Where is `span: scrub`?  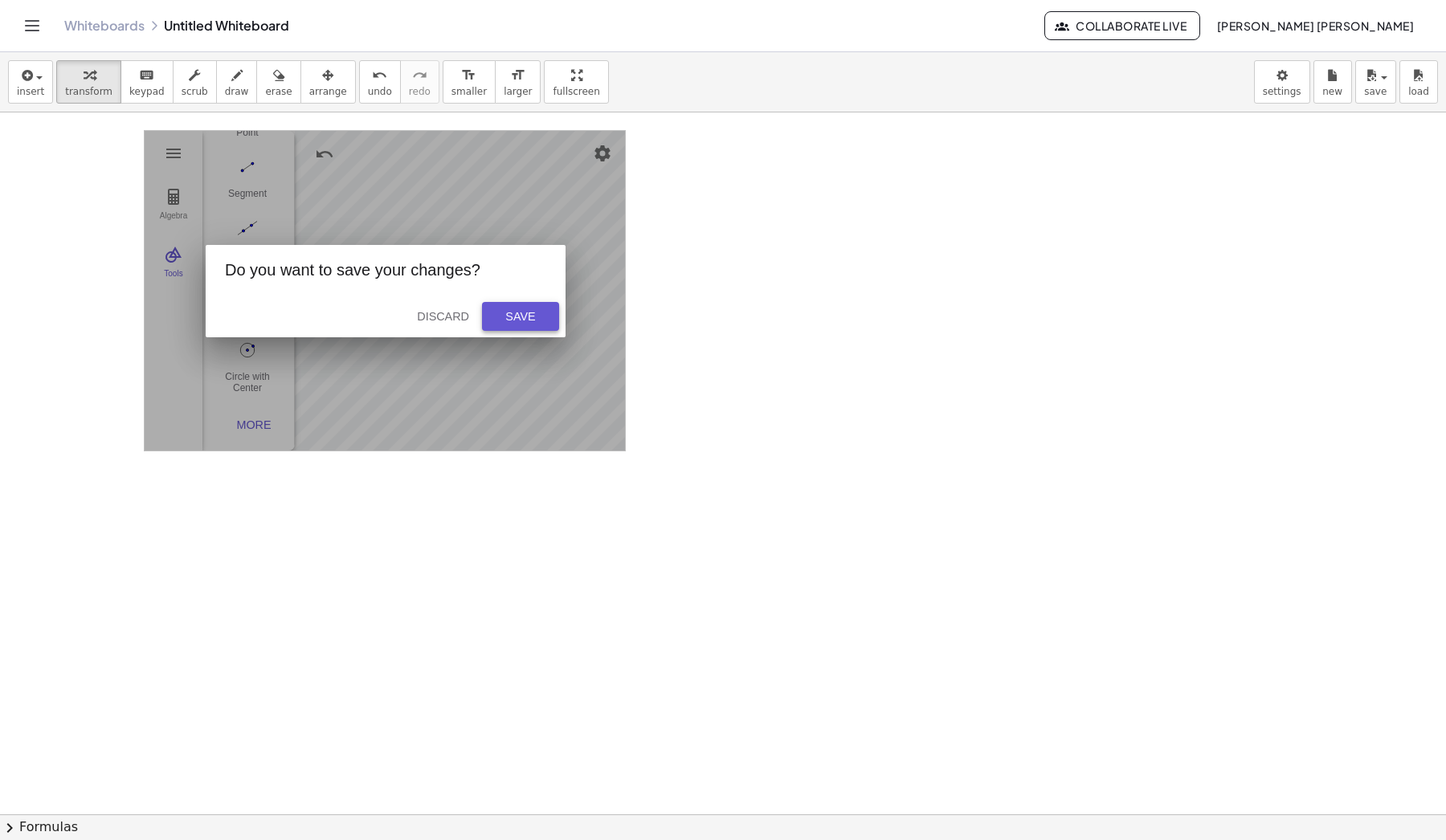
span: scrub is located at coordinates (194, 91).